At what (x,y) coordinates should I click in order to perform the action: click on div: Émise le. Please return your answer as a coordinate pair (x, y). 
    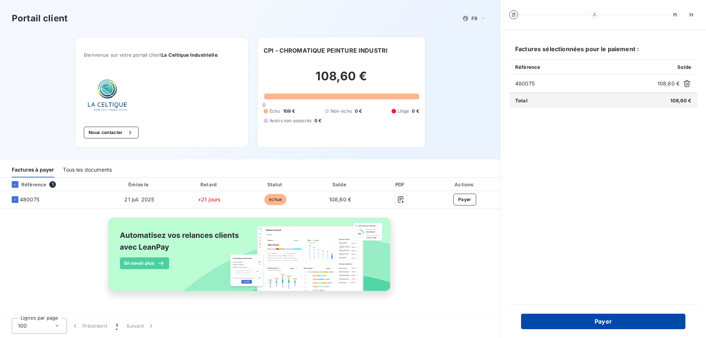
    Looking at the image, I should click on (139, 184).